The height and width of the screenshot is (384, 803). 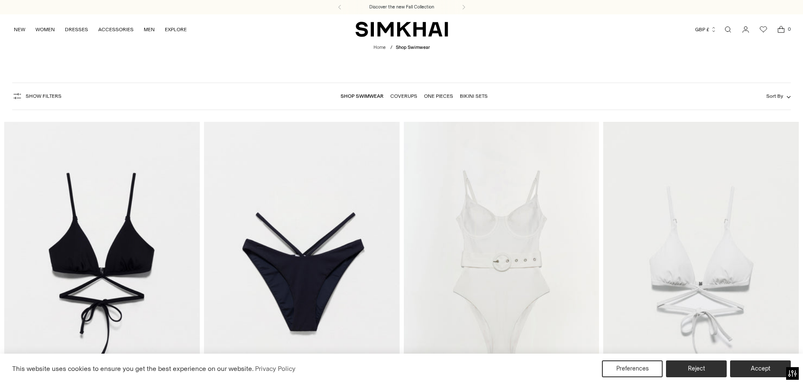 I want to click on a: Open cart modal, so click(x=781, y=30).